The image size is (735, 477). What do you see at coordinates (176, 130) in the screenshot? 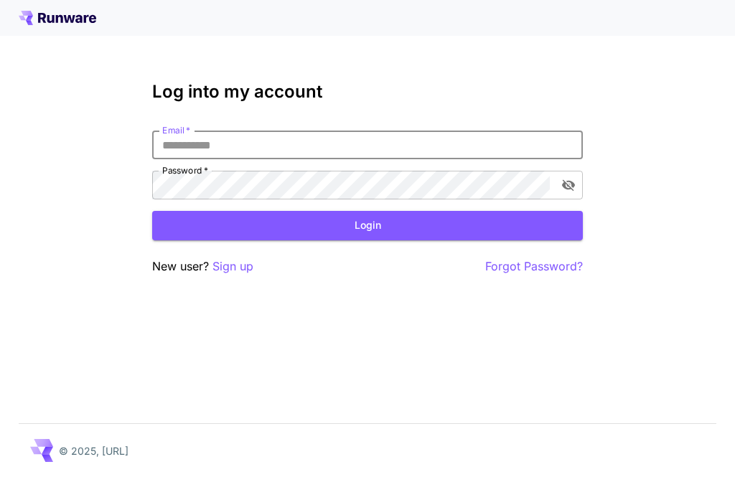
I see `label: Email` at bounding box center [176, 130].